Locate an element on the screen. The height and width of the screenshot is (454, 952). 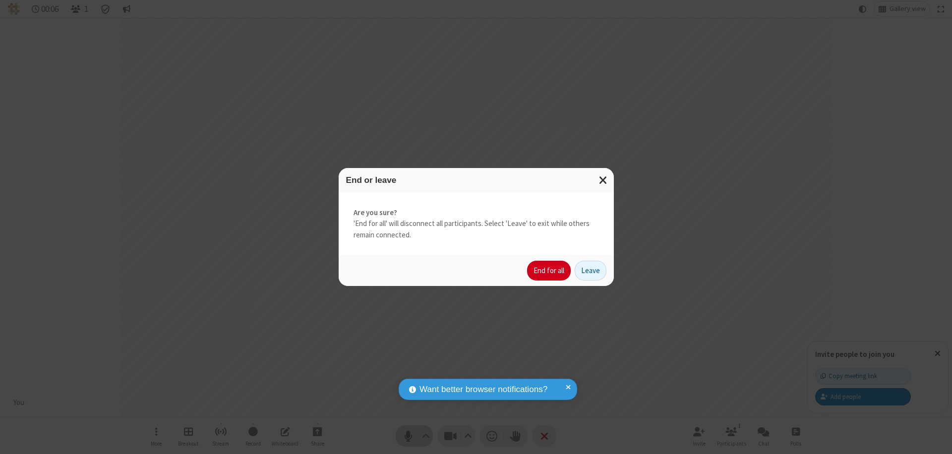
strong: Are you sure? is located at coordinates (476, 213).